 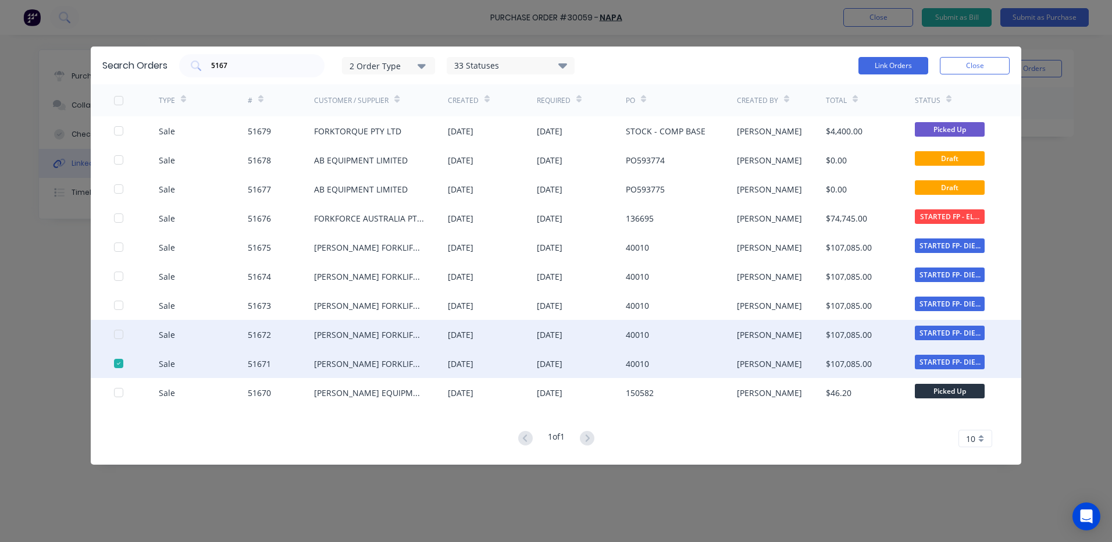 I want to click on div: 150582, so click(x=640, y=392).